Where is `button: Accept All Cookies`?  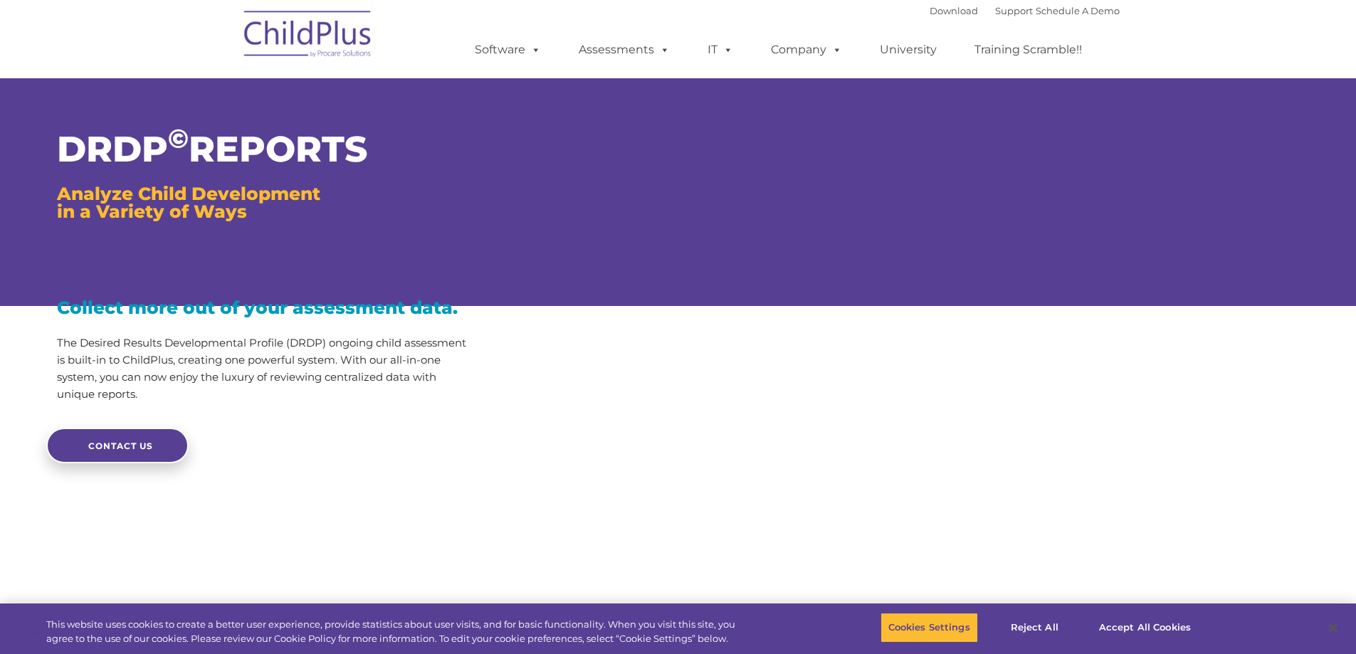
button: Accept All Cookies is located at coordinates (1145, 628).